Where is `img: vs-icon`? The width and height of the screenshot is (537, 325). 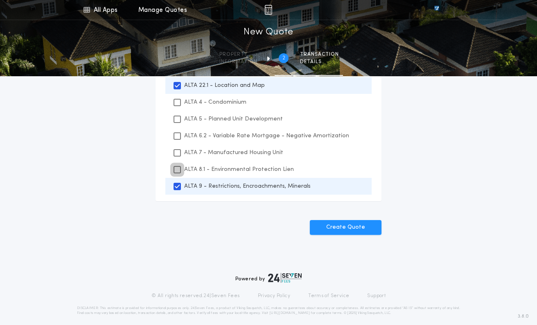
img: vs-icon is located at coordinates (437, 10).